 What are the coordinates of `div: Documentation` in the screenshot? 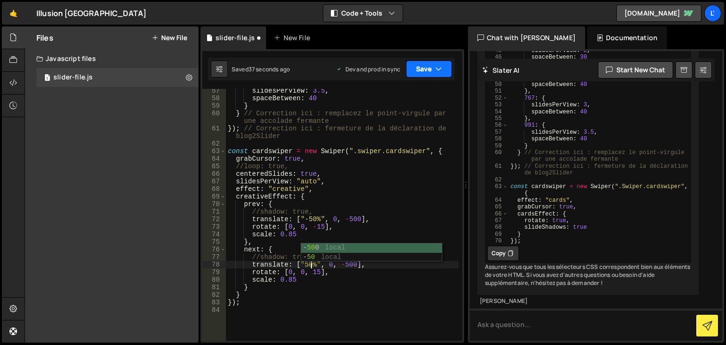 It's located at (627, 38).